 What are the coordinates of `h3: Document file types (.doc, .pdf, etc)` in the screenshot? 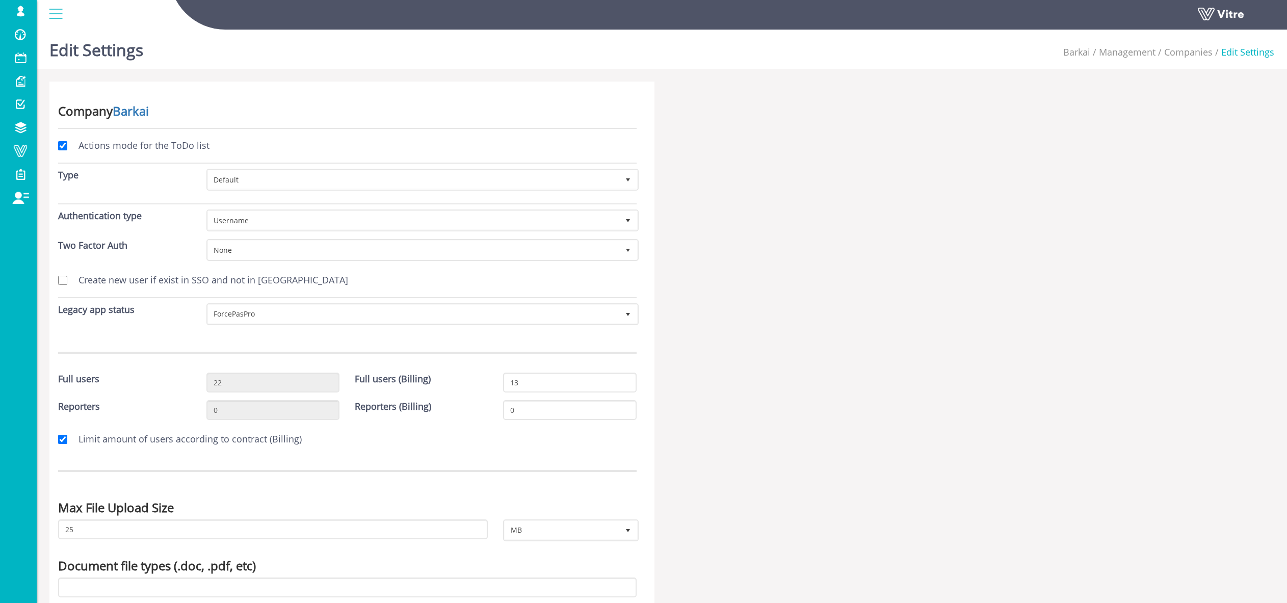 It's located at (347, 566).